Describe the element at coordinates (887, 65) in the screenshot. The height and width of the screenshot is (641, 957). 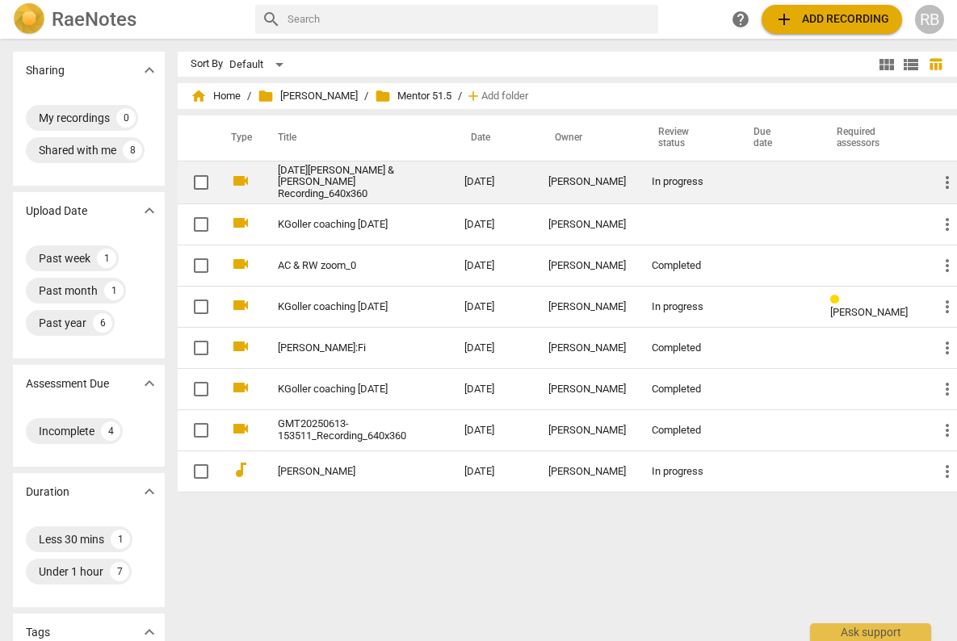
I see `span: view_module` at that location.